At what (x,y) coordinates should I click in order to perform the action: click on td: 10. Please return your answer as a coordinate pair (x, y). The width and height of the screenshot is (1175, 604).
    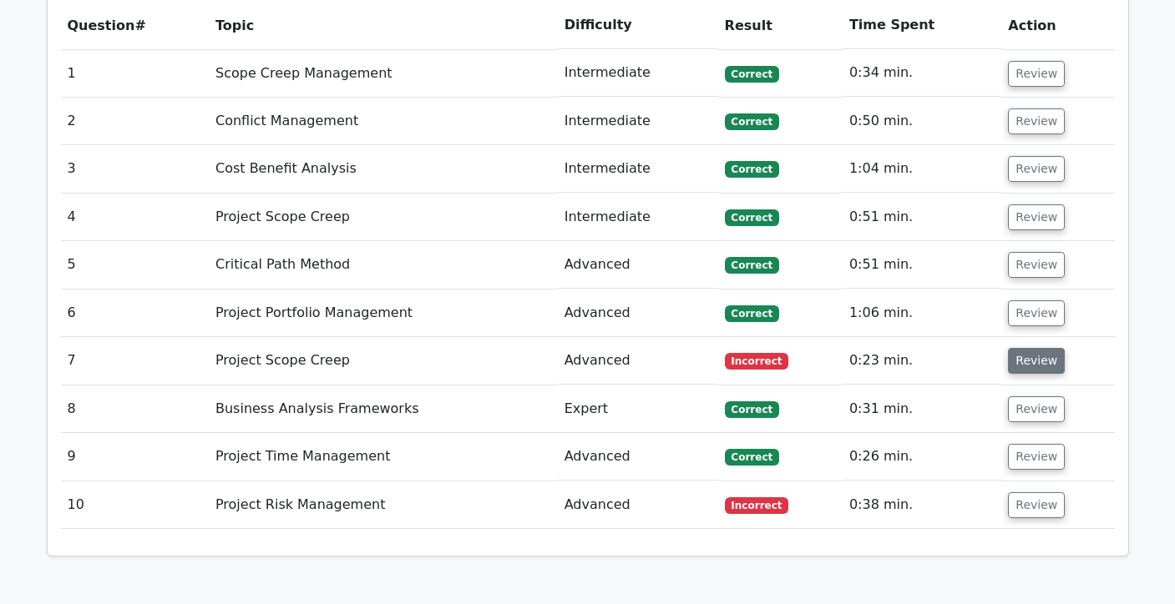
    Looking at the image, I should click on (134, 505).